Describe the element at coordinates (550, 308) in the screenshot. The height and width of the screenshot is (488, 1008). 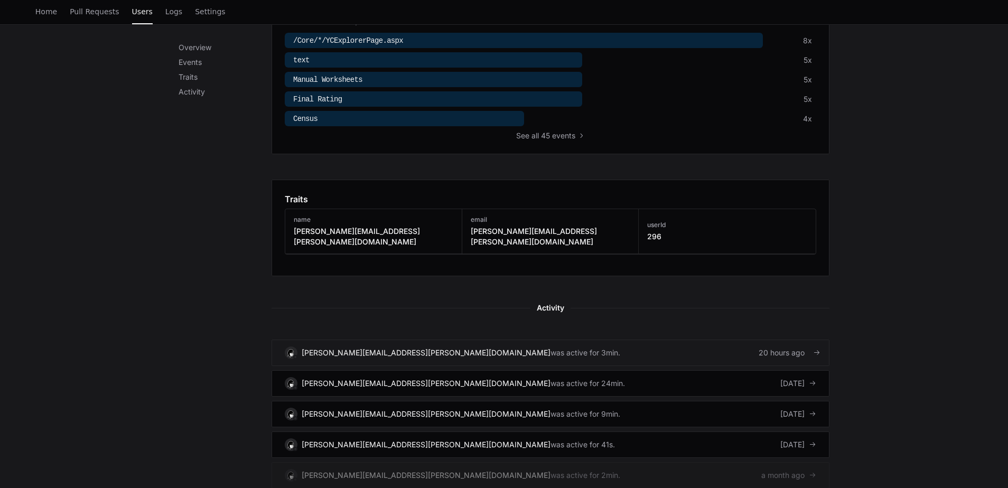
I see `span: Activity` at that location.